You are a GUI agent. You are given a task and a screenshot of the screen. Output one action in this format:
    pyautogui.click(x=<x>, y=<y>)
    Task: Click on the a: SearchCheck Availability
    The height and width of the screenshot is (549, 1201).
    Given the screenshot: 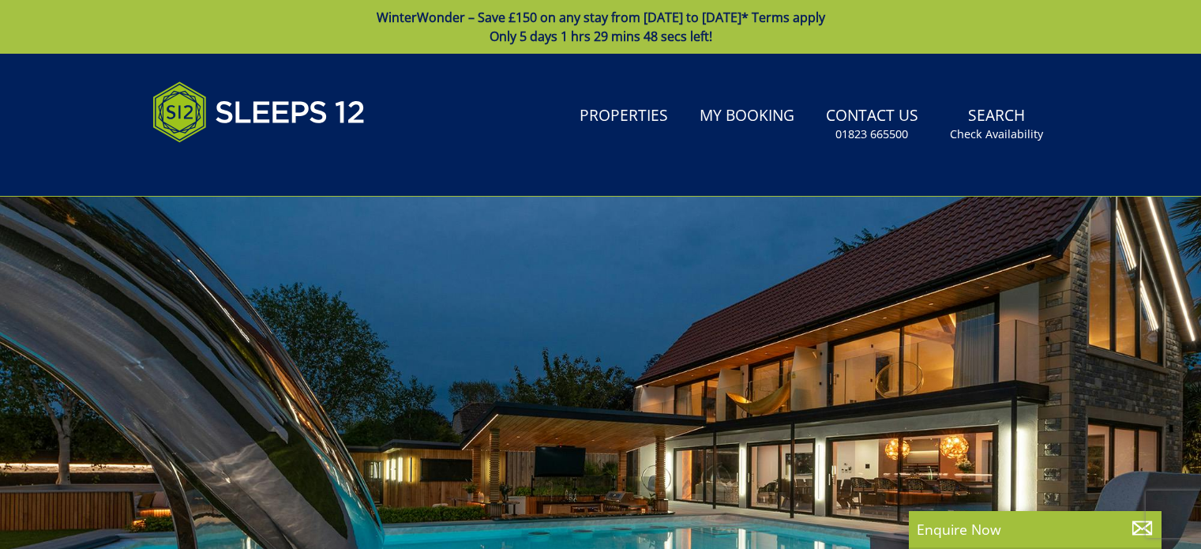 What is the action you would take?
    pyautogui.click(x=996, y=124)
    